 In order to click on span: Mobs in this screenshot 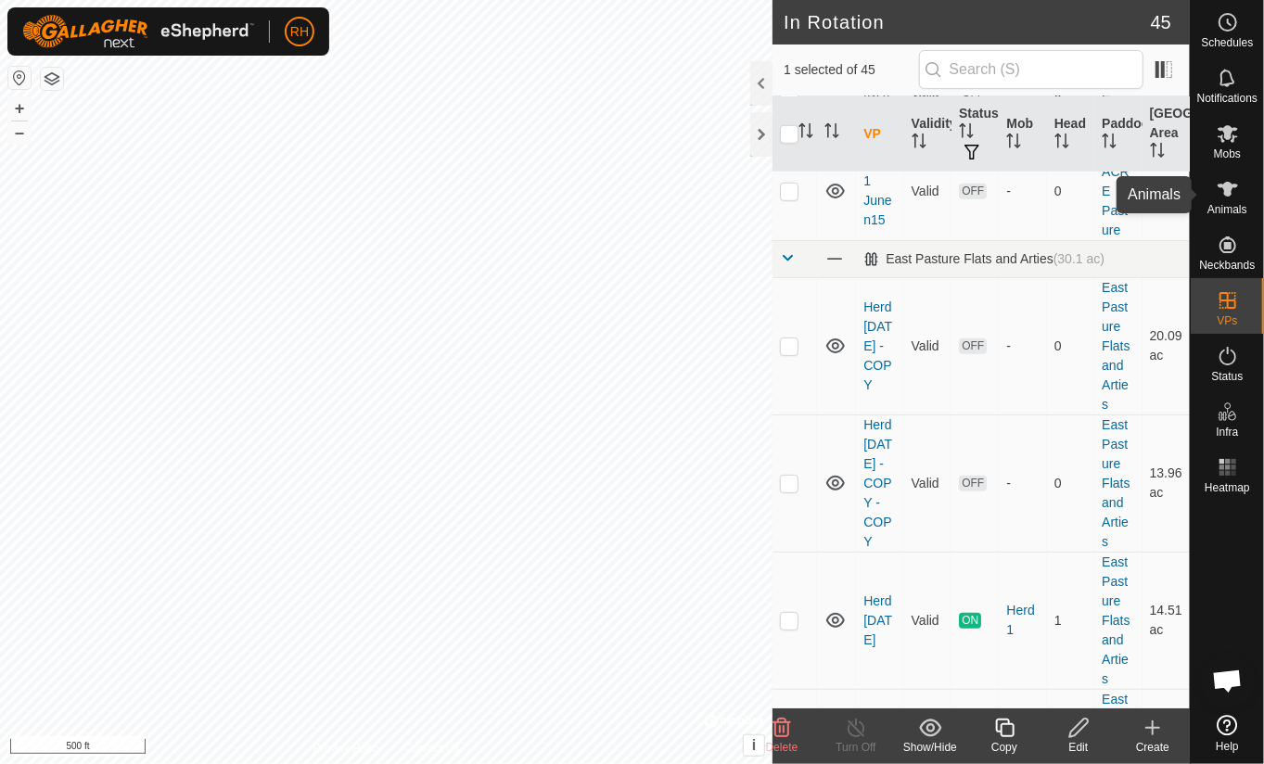, I will do `click(1227, 154)`.